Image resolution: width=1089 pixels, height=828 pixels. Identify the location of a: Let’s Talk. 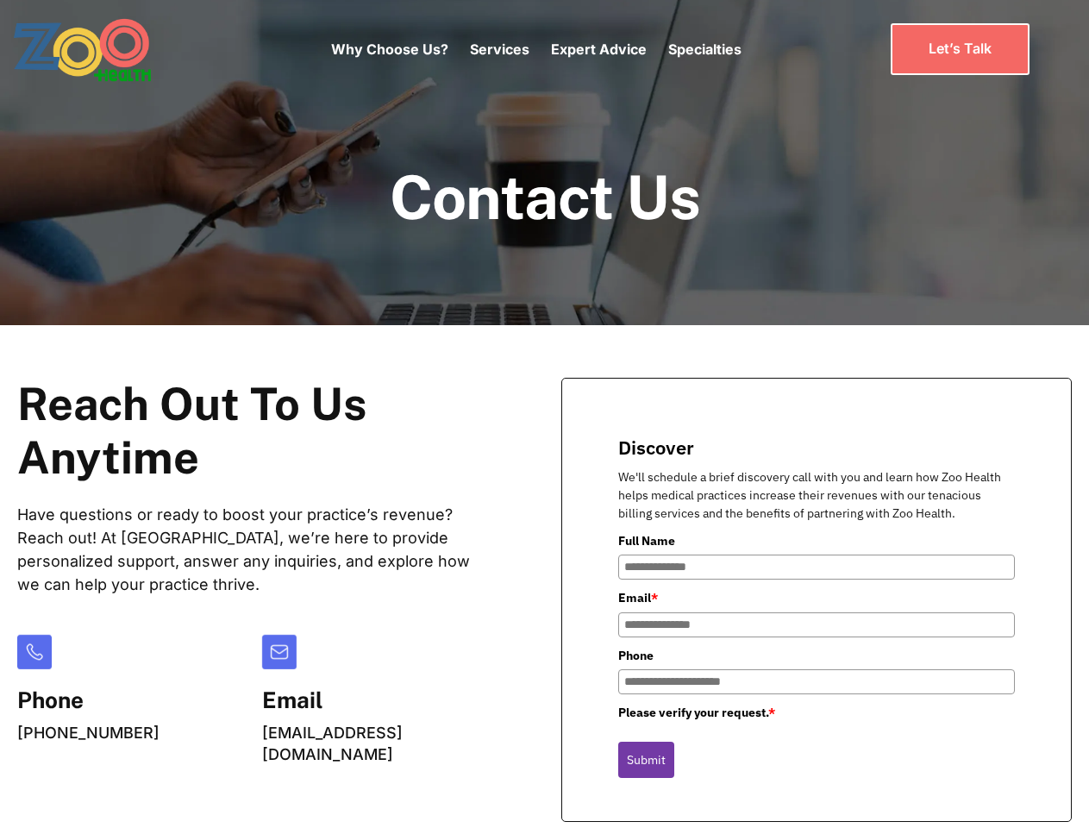
(960, 48).